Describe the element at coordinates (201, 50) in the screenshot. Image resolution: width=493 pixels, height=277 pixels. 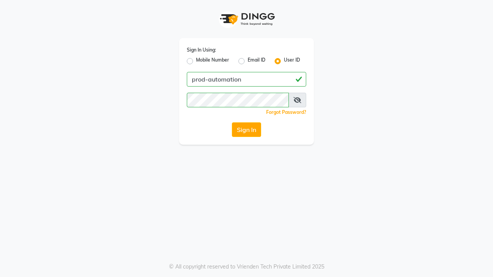
I see `label: Sign In Using:` at that location.